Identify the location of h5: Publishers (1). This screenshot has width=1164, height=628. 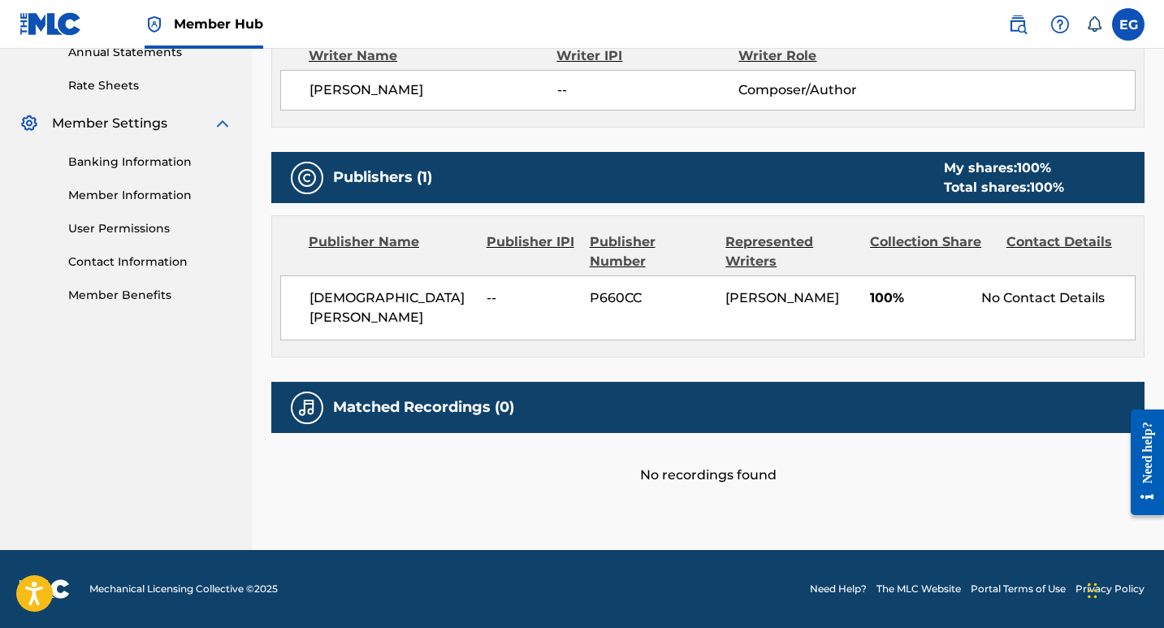
(383, 177).